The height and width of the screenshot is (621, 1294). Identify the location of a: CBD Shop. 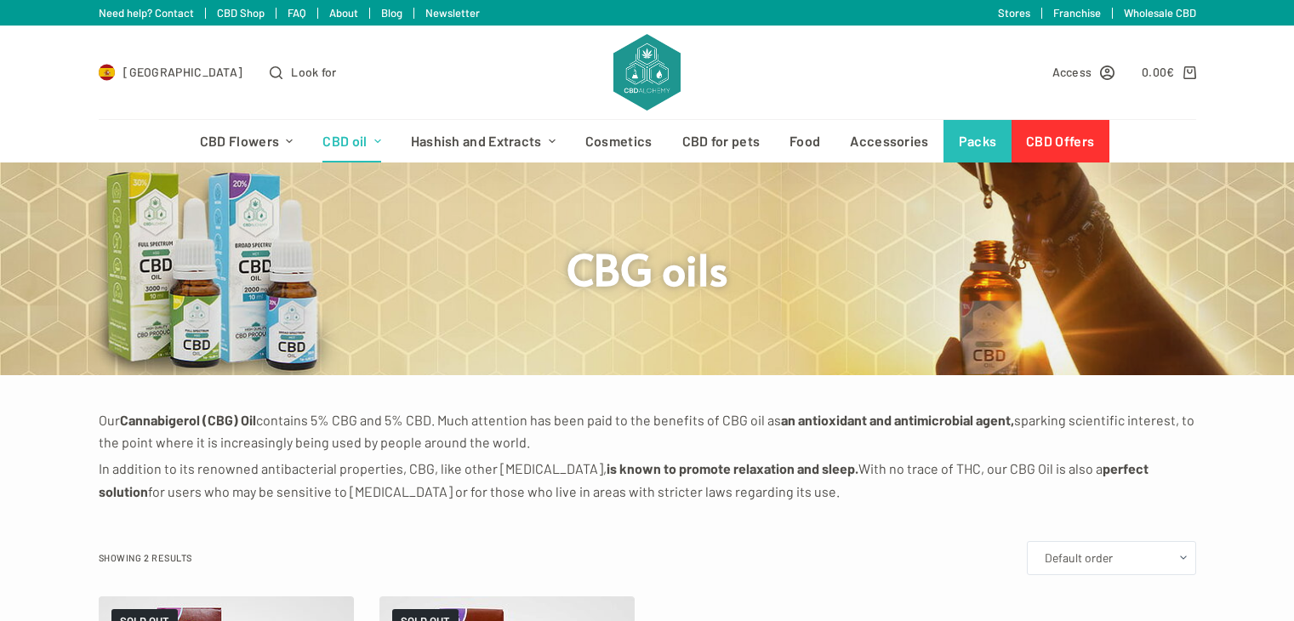
(241, 13).